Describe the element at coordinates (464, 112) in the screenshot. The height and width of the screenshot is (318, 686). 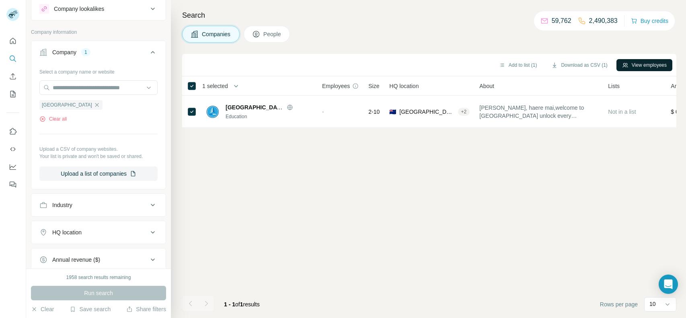
I see `div: + 2` at that location.